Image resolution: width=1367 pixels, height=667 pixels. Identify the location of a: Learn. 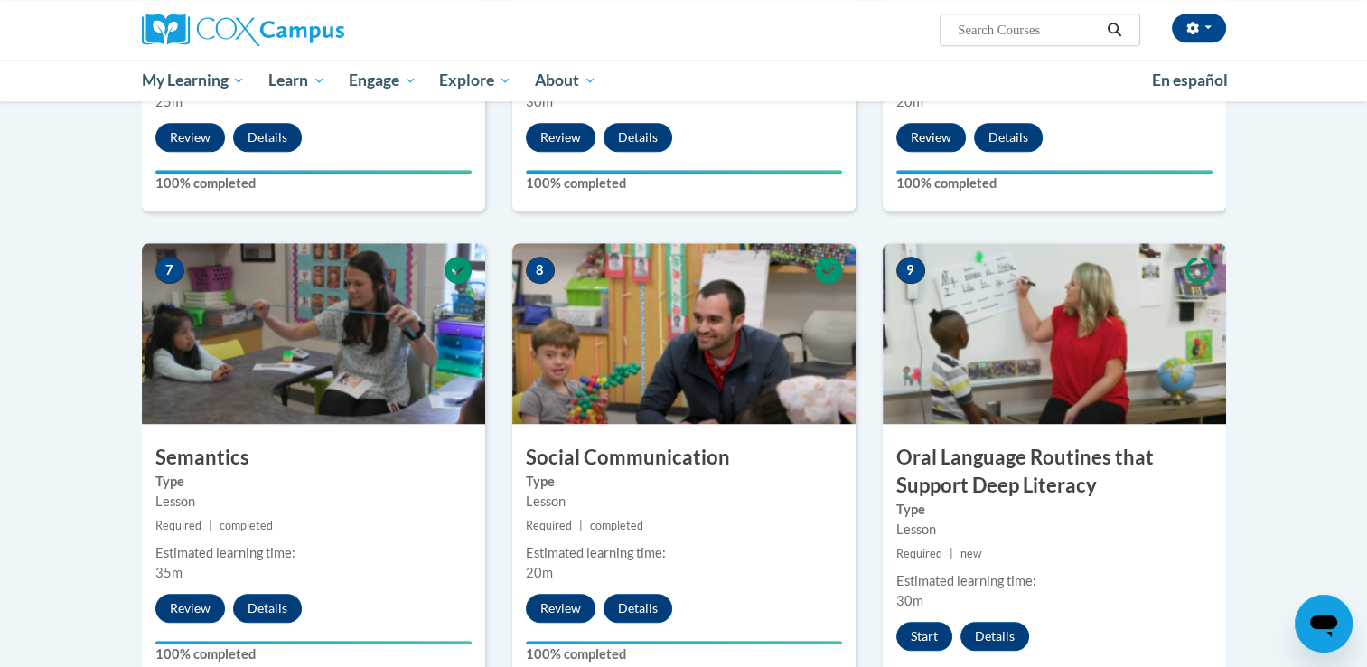
(296, 80).